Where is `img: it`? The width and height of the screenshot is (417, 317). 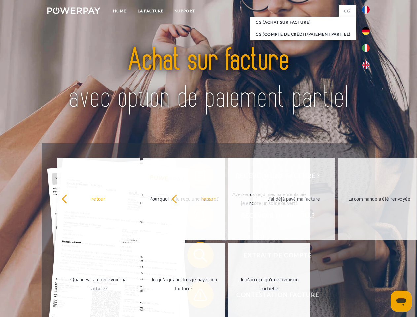
img: it is located at coordinates (366, 48).